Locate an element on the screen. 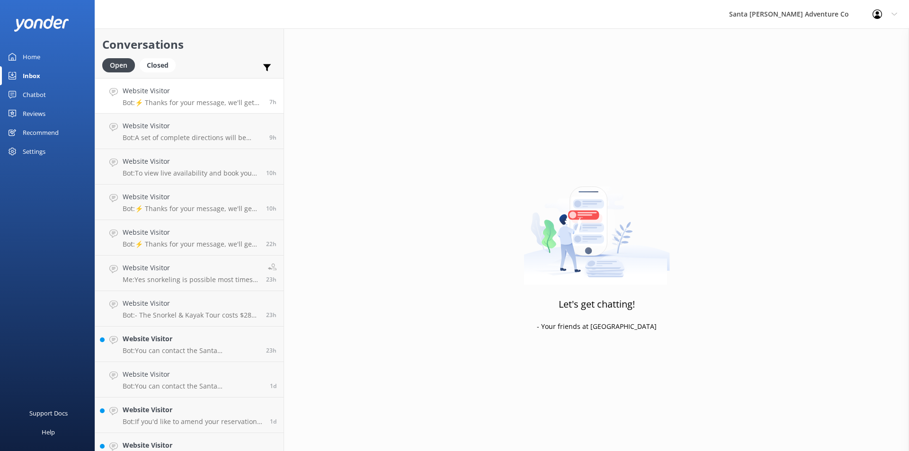 The height and width of the screenshot is (451, 909). span: 09:02am 17-Aug-2025 (UTC -07:00) America/Tijuana is located at coordinates (271, 350).